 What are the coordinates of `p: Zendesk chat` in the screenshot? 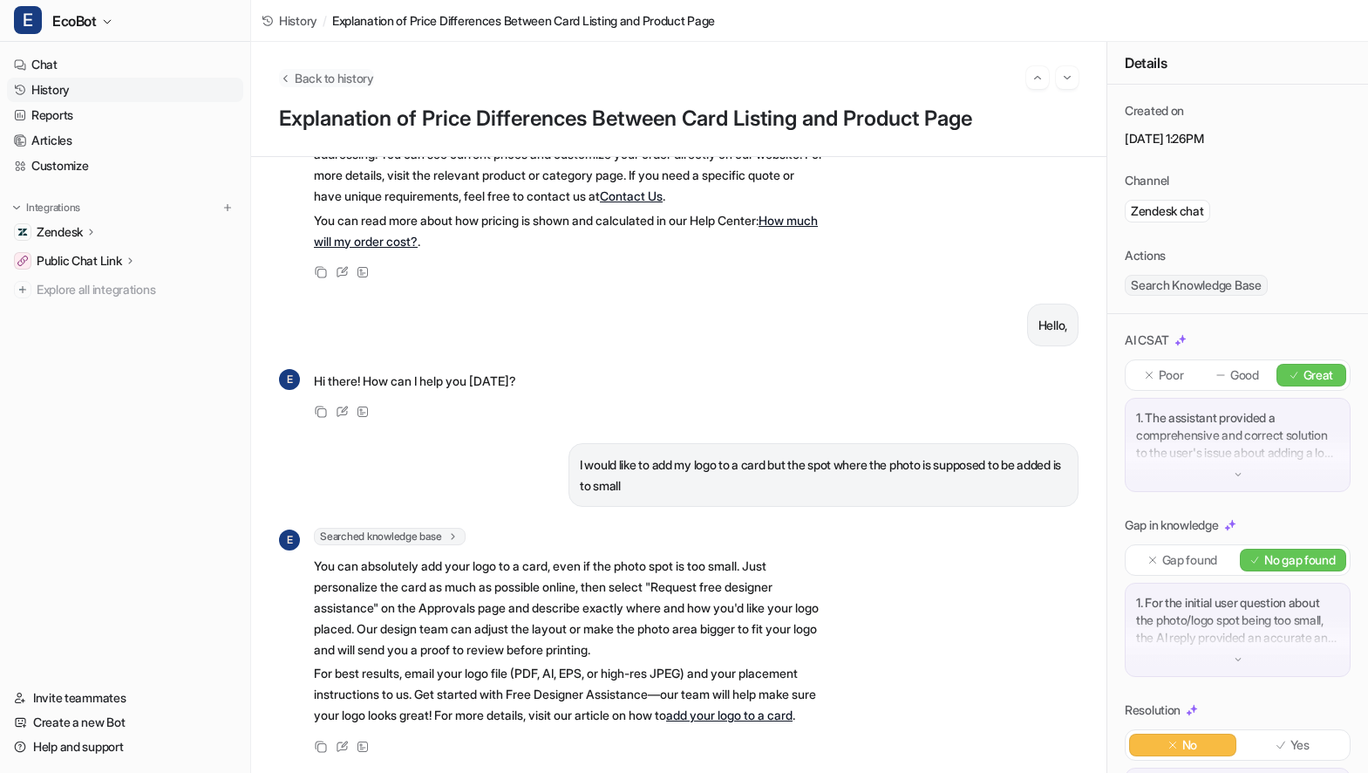 It's located at (1168, 211).